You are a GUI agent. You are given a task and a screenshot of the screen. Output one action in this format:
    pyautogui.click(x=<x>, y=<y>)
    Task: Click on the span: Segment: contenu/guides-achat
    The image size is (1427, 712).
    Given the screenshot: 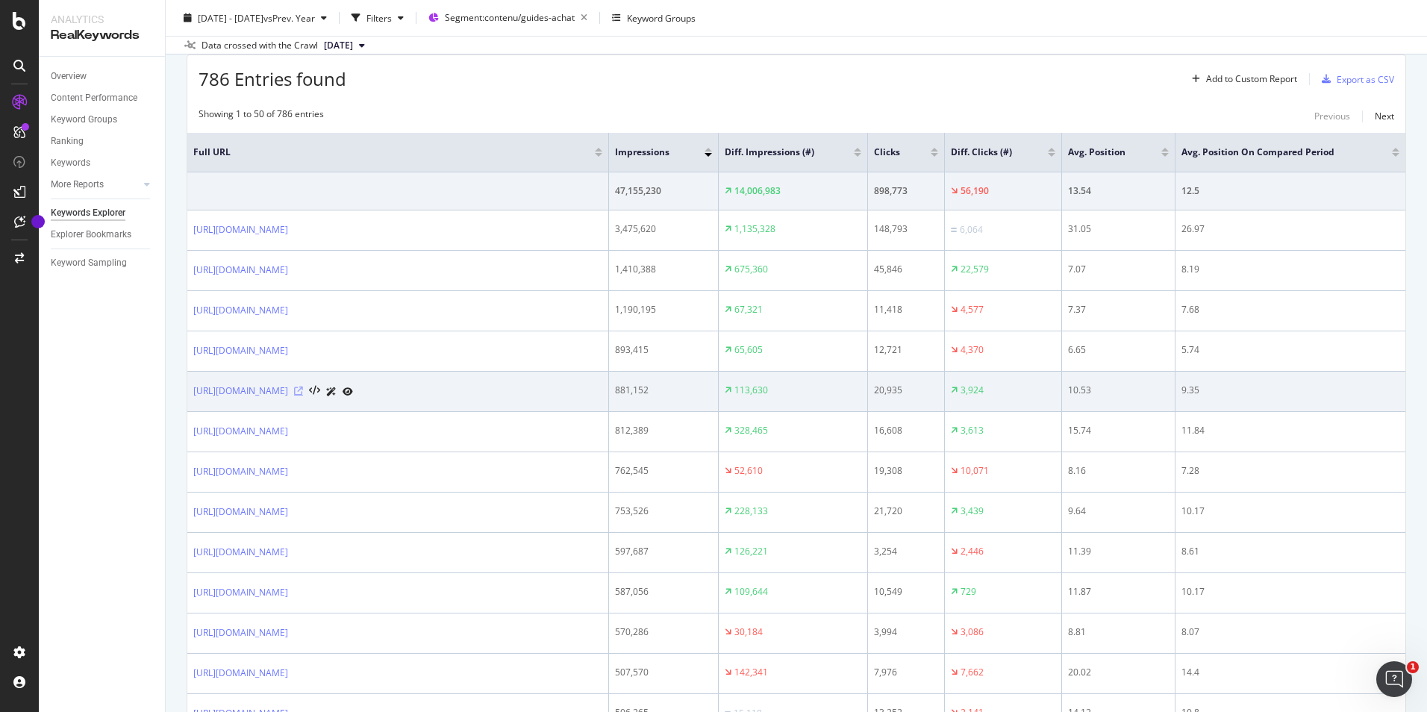 What is the action you would take?
    pyautogui.click(x=510, y=17)
    